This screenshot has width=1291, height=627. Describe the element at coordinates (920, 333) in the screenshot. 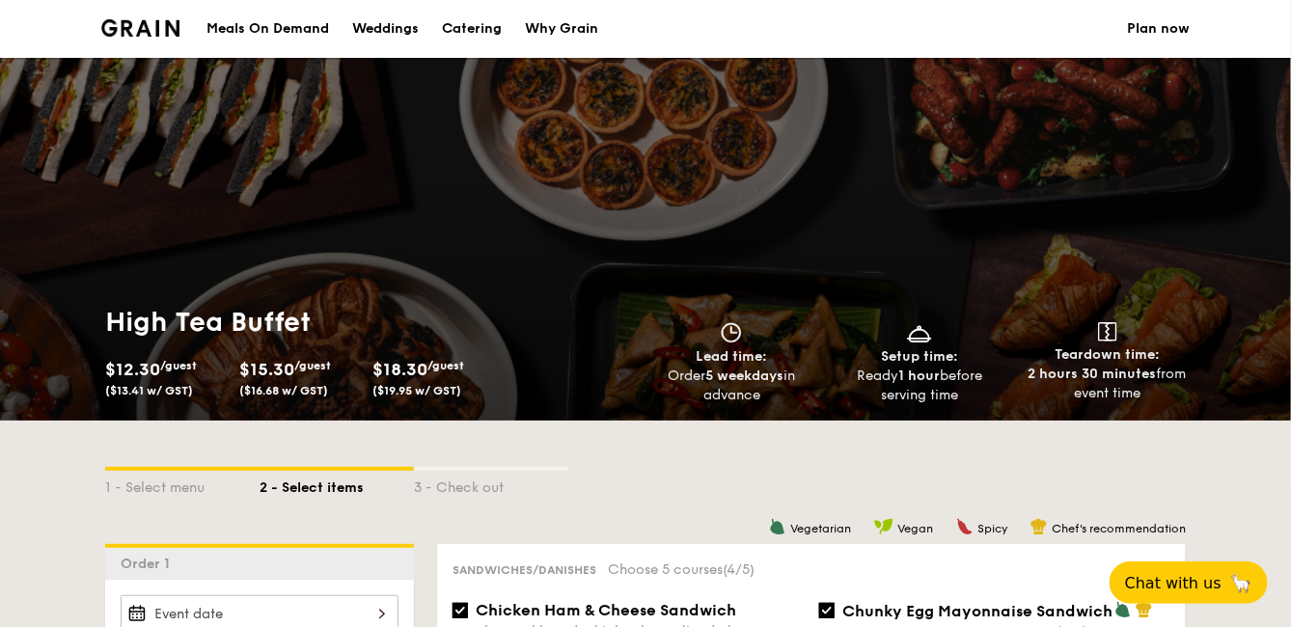

I see `img: icon-dish.430c3a2e.svg` at that location.